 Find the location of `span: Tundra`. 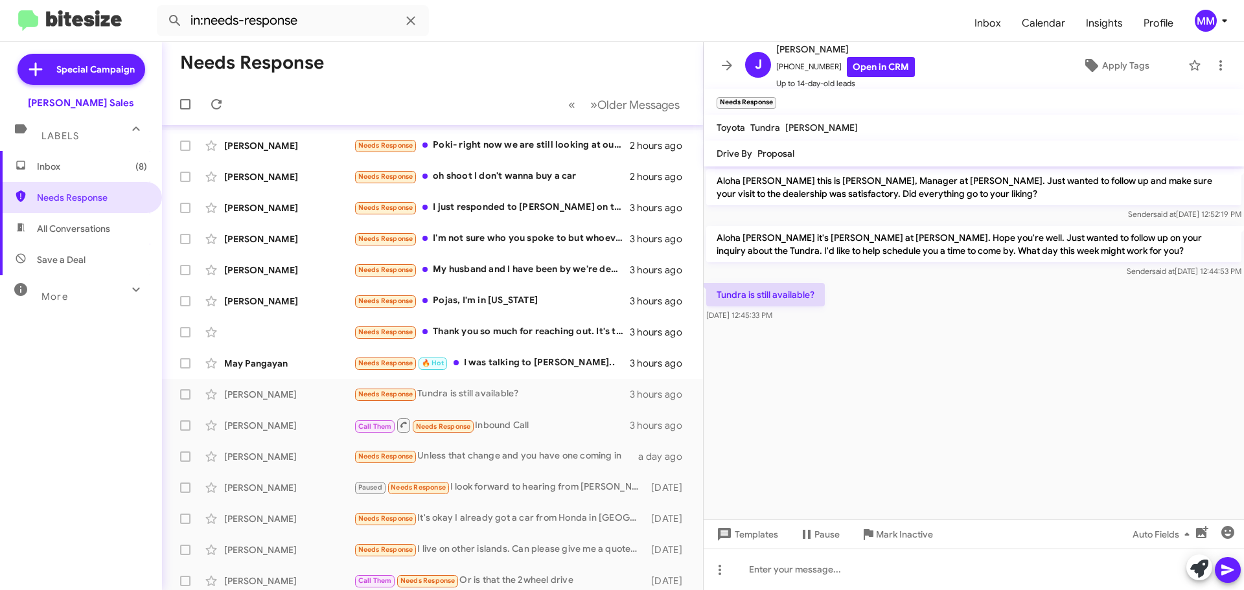

span: Tundra is located at coordinates (765, 128).